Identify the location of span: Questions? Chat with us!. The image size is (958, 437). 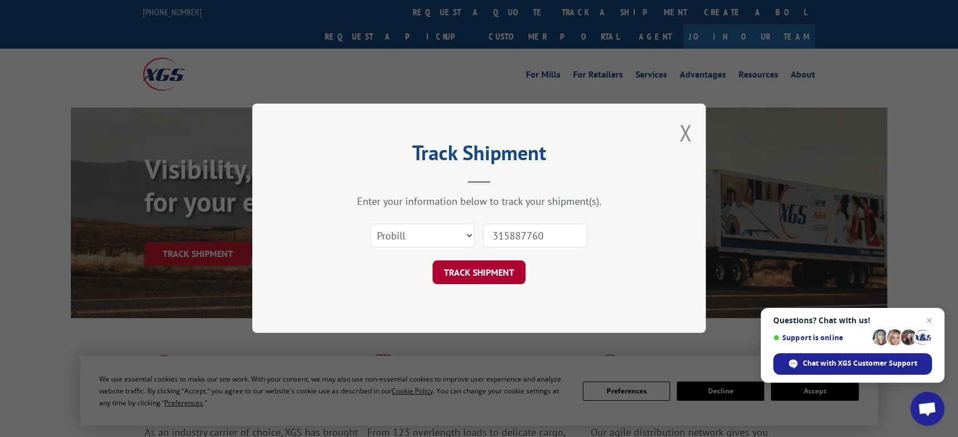
(852, 321).